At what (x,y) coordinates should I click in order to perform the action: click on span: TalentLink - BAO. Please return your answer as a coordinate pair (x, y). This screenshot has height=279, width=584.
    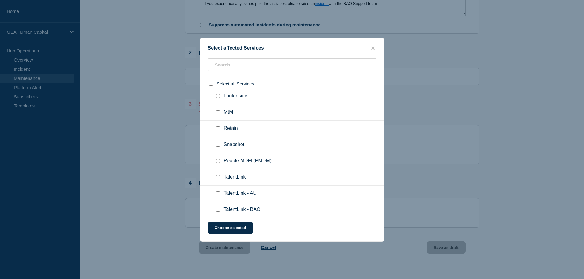
    Looking at the image, I should click on (242, 210).